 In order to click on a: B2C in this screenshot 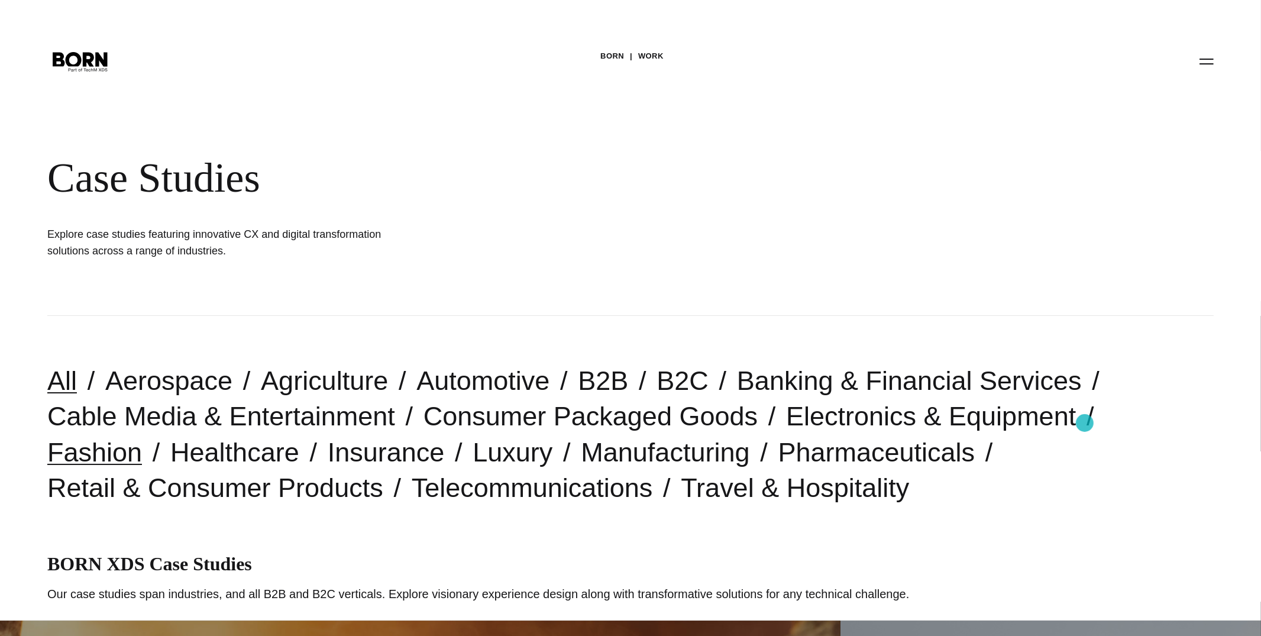, I will do `click(683, 380)`.